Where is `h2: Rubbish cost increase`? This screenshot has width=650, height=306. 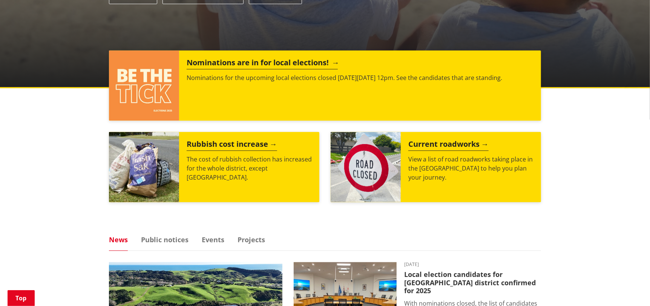 h2: Rubbish cost increase is located at coordinates (232, 145).